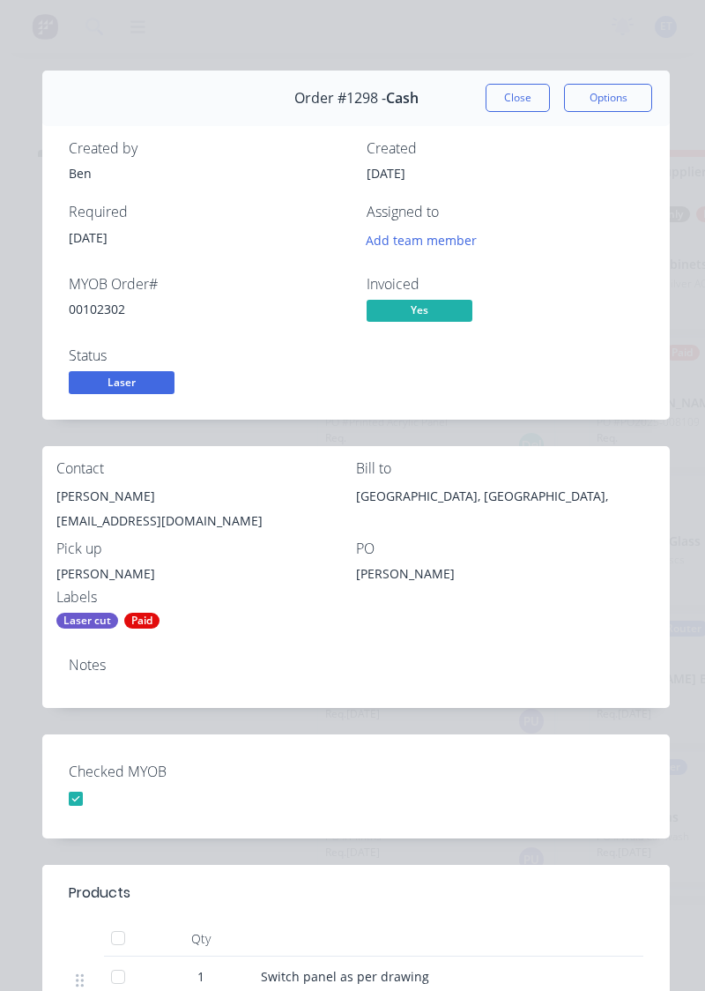 This screenshot has width=705, height=991. Describe the element at coordinates (506, 468) in the screenshot. I see `div: Bill to` at that location.